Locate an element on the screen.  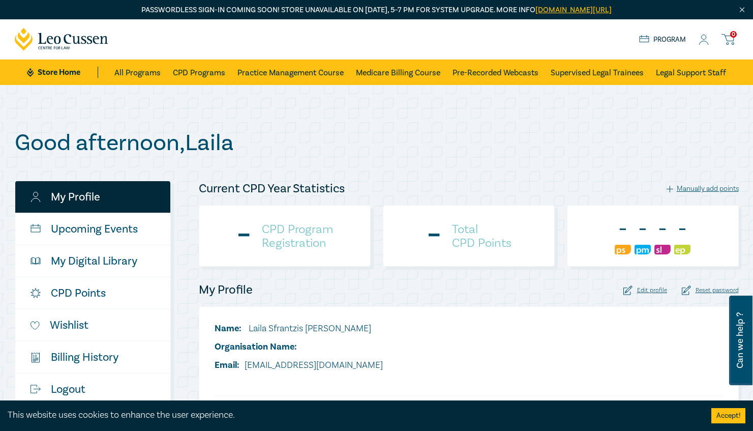
a: Logout is located at coordinates (93, 389).